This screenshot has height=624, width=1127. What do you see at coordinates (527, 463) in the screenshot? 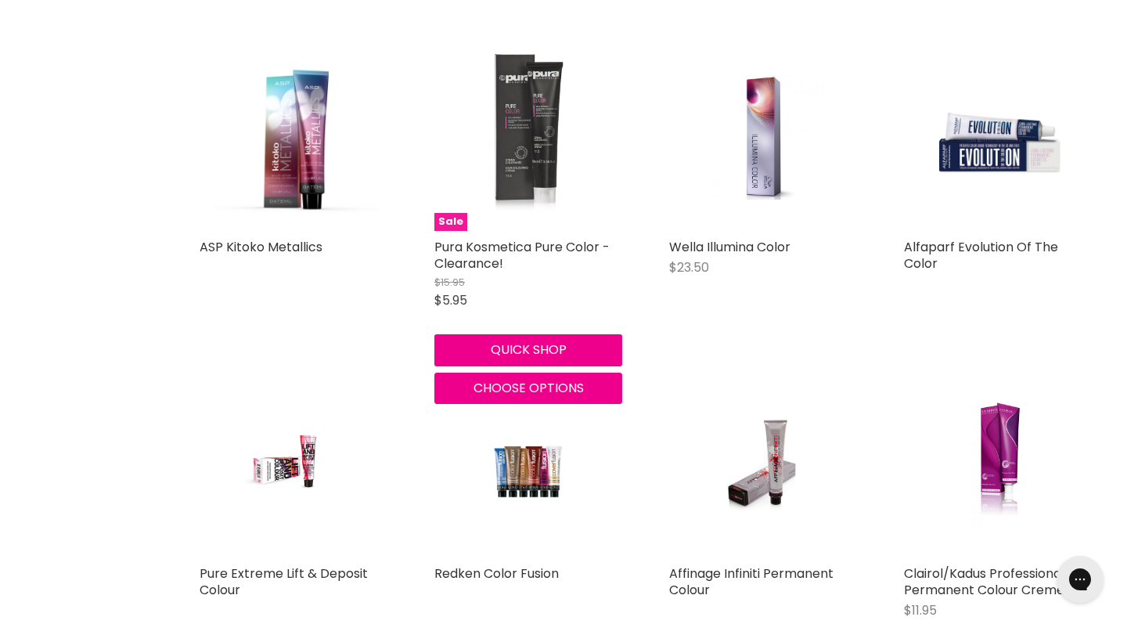
I see `img: Redken Color Fusion` at bounding box center [527, 463].